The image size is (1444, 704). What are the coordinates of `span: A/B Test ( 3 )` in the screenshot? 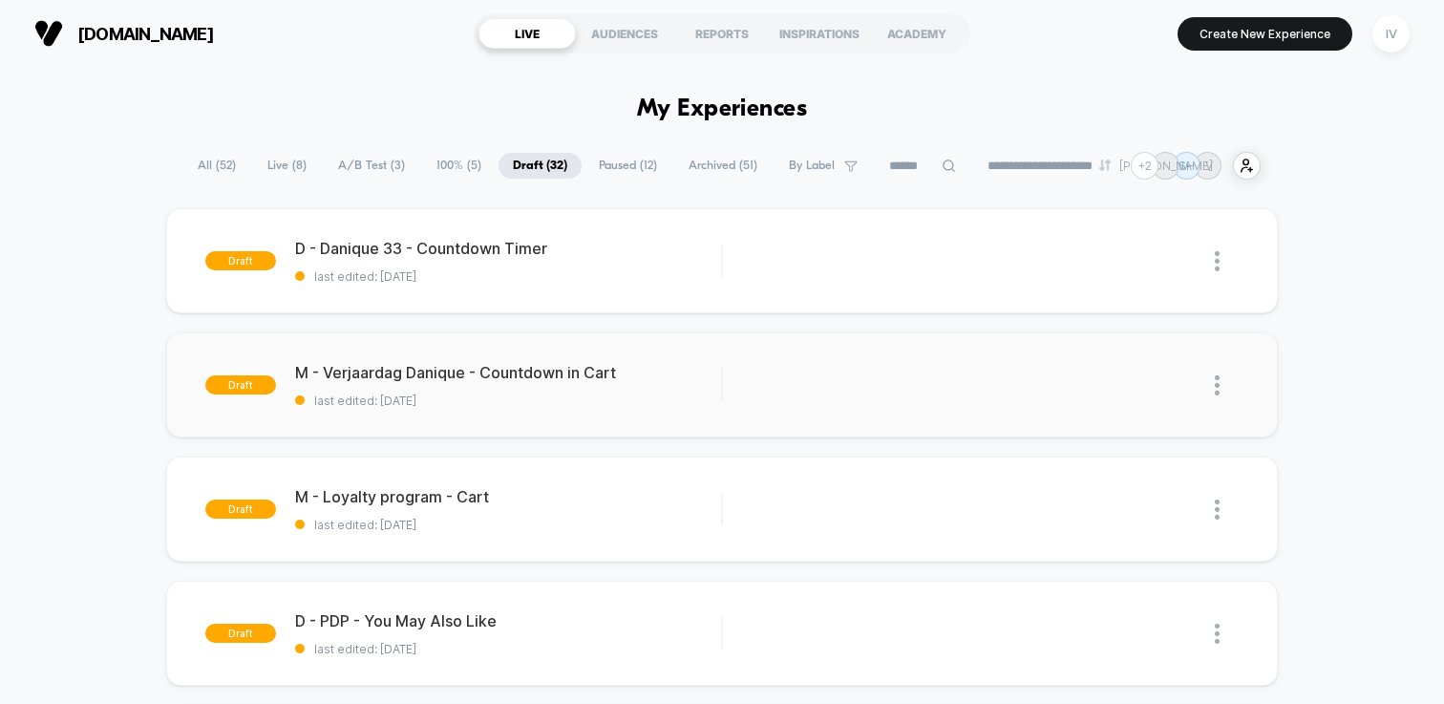 It's located at (371, 165).